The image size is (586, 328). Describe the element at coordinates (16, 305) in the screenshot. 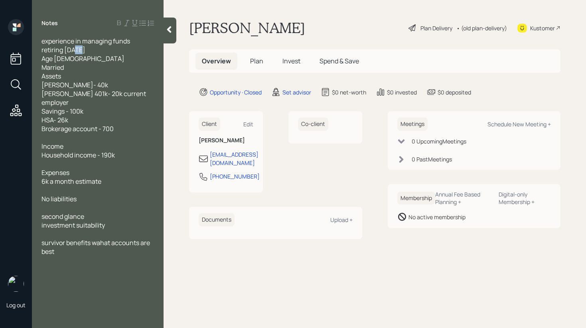

I see `div: Log out` at that location.